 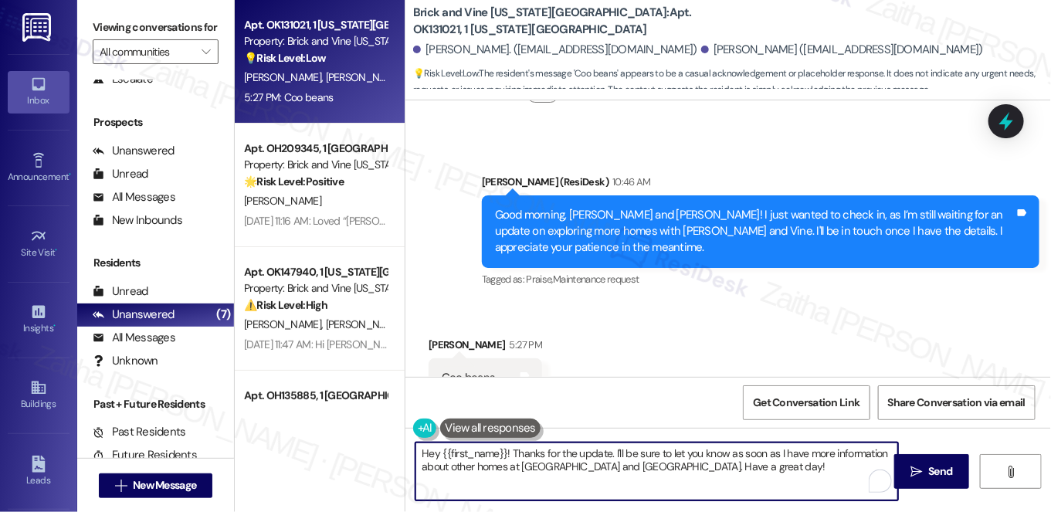 I want to click on span: Maintenance request, so click(x=596, y=279).